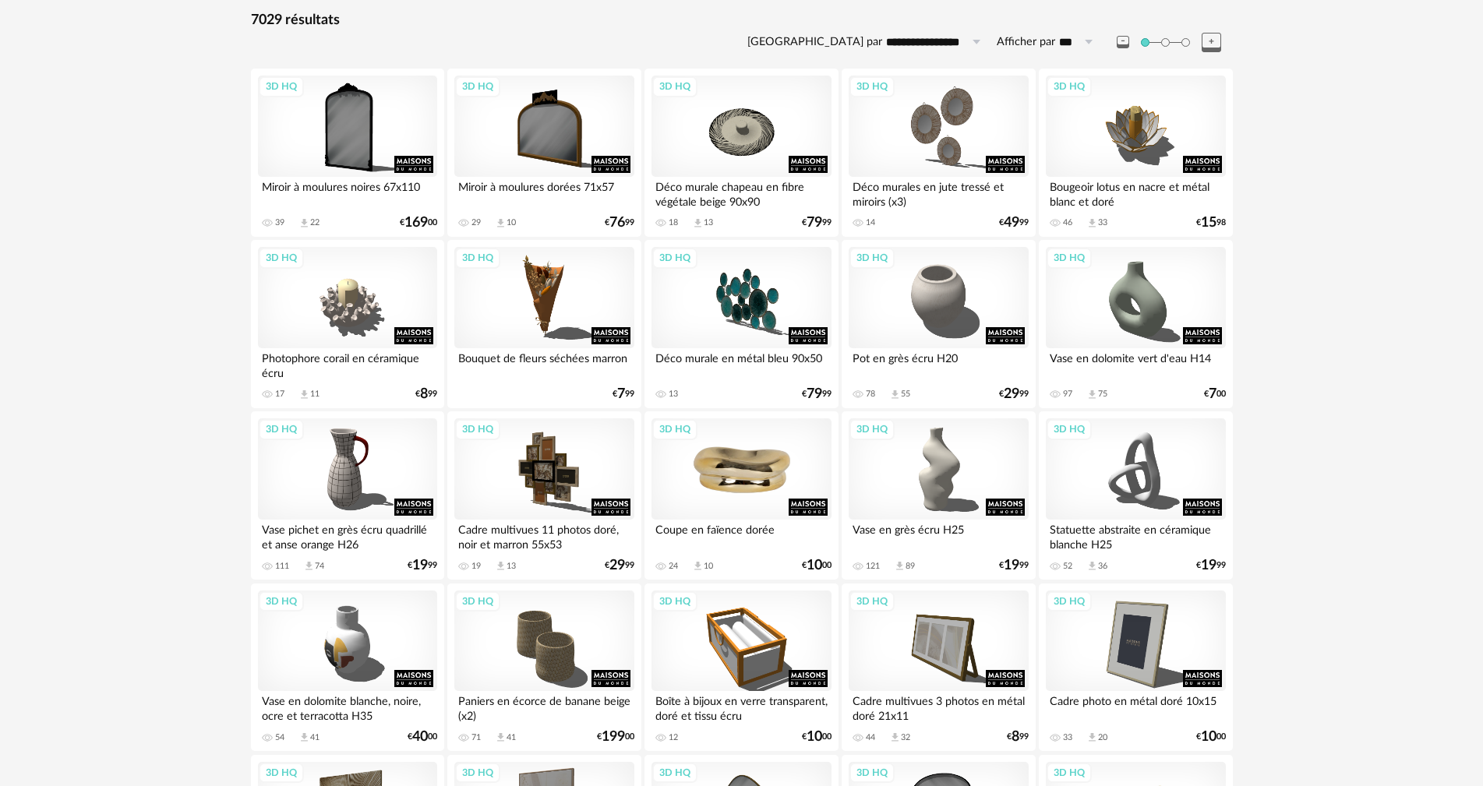  Describe the element at coordinates (1103, 567) in the screenshot. I see `div: 36` at that location.